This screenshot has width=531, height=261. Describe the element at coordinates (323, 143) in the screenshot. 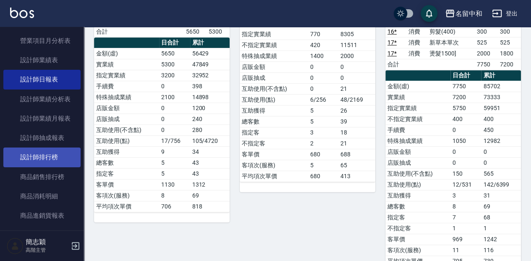

I see `td: 2` at that location.